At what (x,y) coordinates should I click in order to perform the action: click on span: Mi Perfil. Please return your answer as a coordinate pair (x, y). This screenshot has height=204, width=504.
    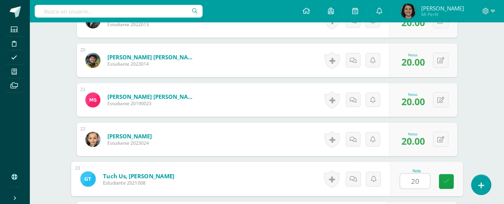
    Looking at the image, I should click on (443, 14).